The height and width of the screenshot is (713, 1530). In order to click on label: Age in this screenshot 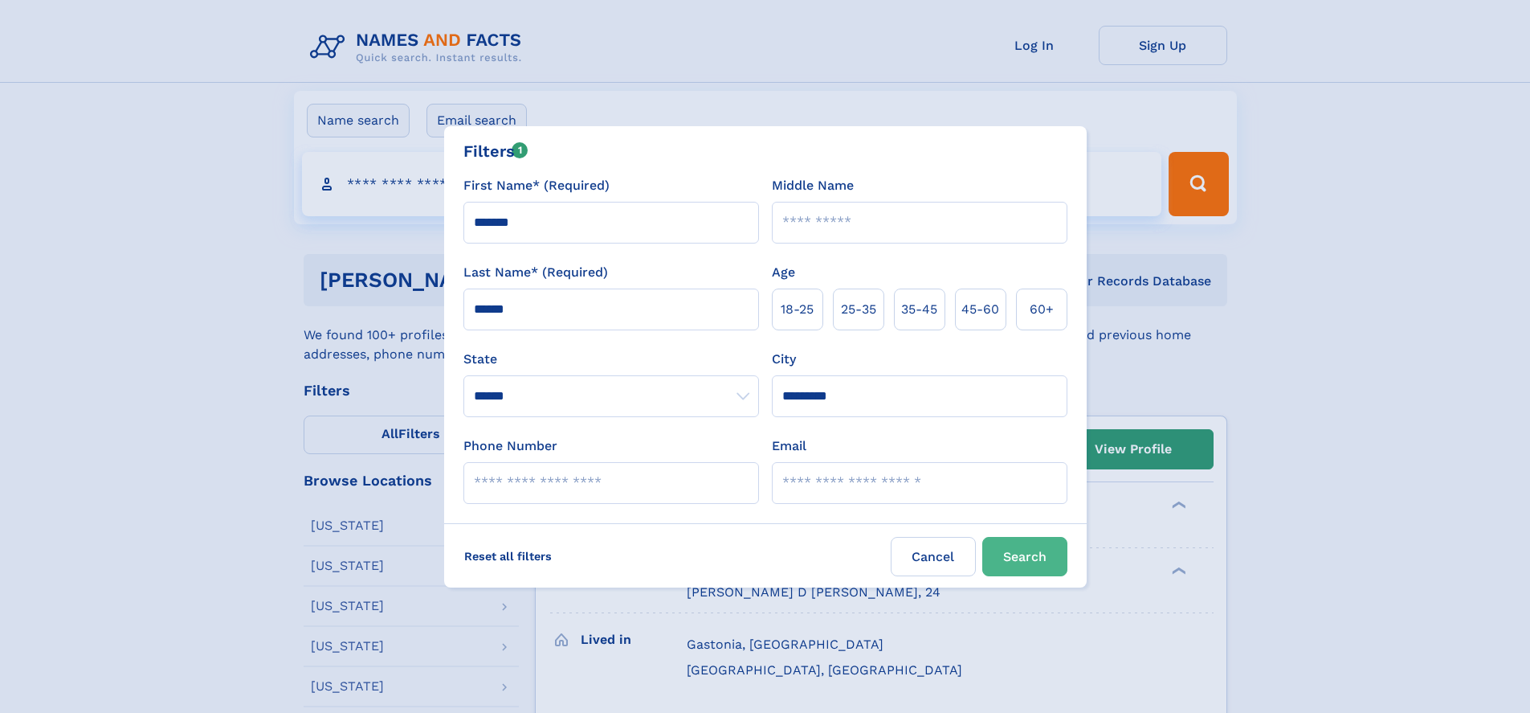, I will do `click(783, 272)`.